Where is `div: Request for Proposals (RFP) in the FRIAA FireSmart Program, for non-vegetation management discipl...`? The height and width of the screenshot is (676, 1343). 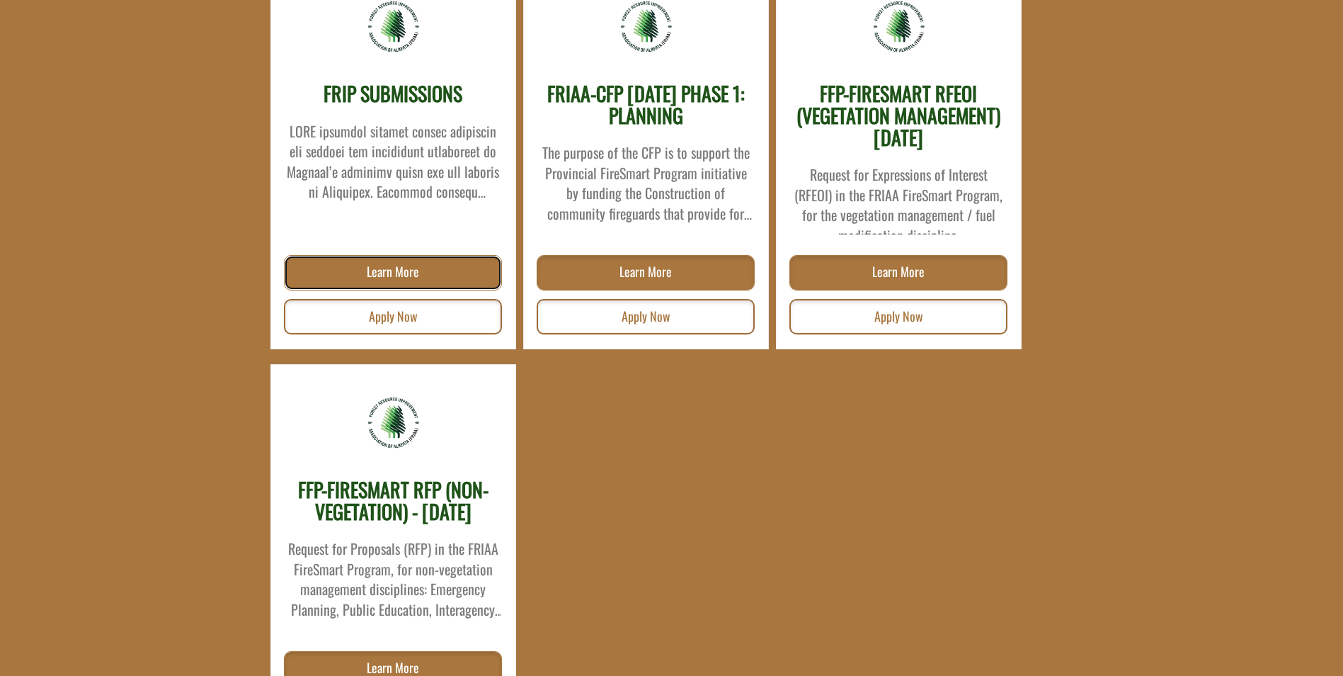
div: Request for Proposals (RFP) in the FRIAA FireSmart Program, for non-vegetation management discipl... is located at coordinates (393, 574).